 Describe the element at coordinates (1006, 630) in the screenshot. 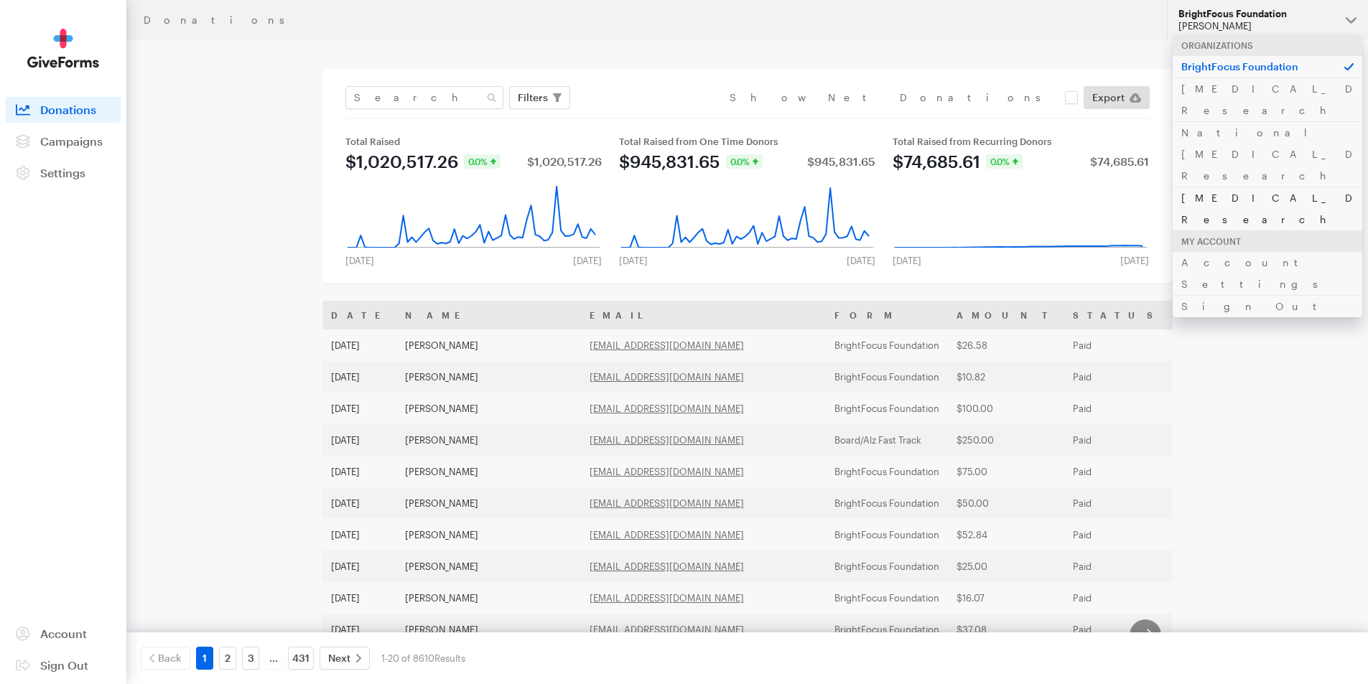

I see `td: $37.08` at that location.